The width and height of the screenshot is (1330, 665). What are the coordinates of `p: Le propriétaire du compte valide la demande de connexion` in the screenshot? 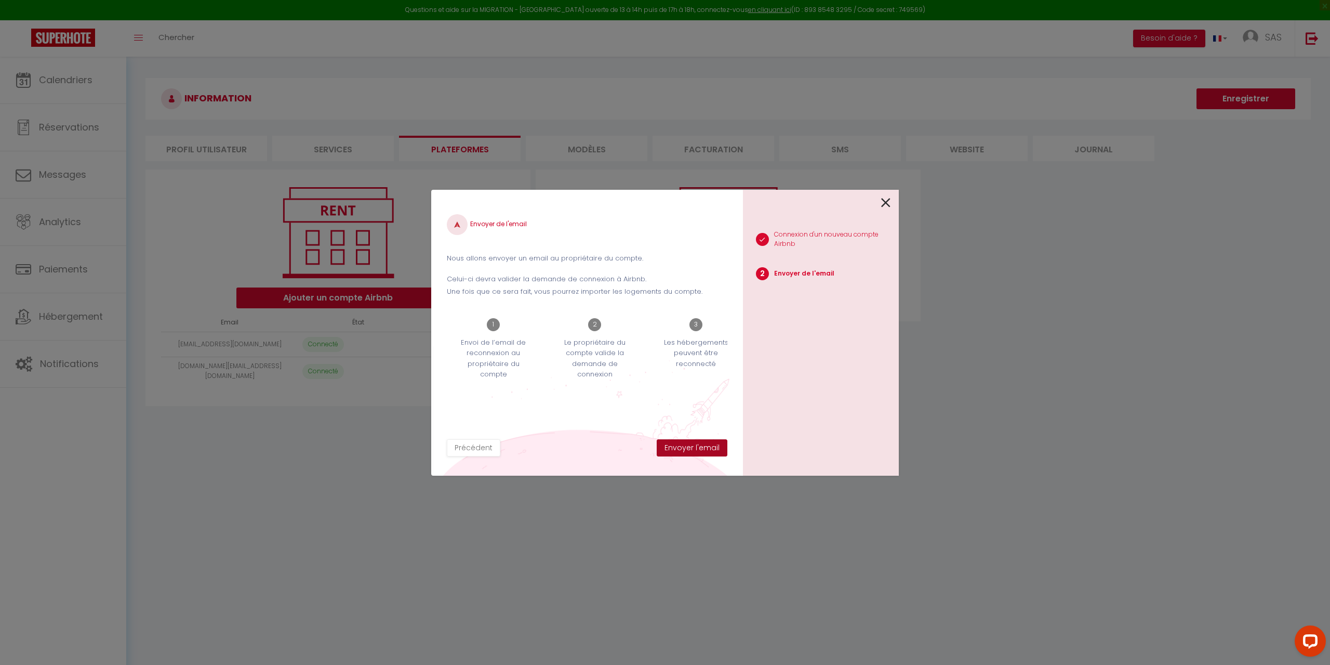 It's located at (595, 359).